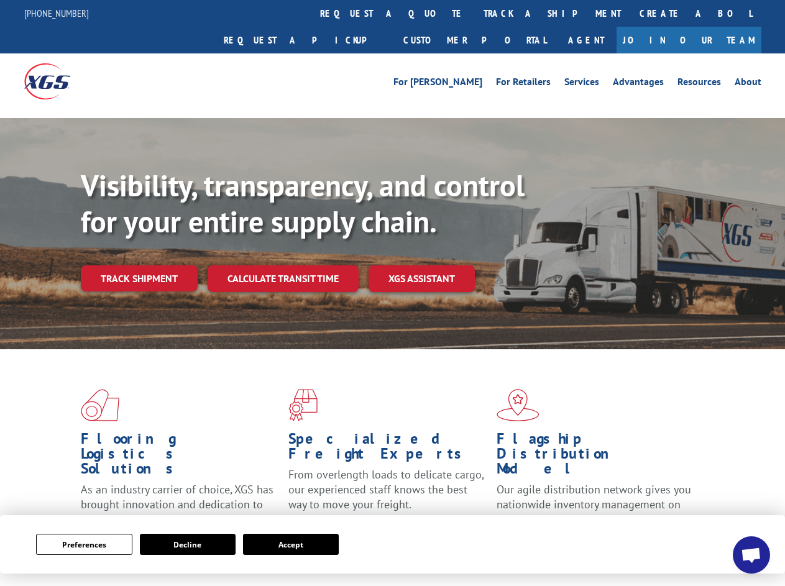 The height and width of the screenshot is (586, 785). What do you see at coordinates (638, 84) in the screenshot?
I see `a: Advantages` at bounding box center [638, 84].